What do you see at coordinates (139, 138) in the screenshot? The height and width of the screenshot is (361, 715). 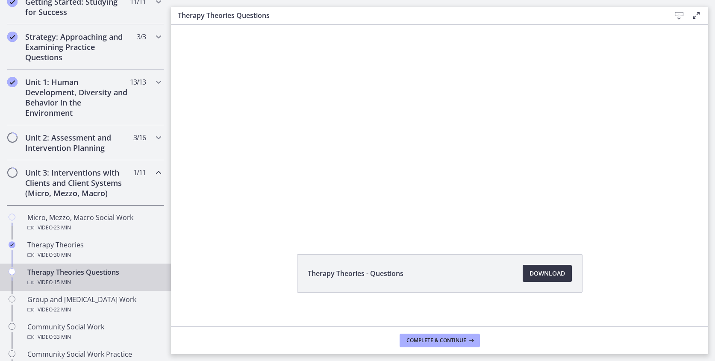 I see `span: 3 / 16` at bounding box center [139, 138].